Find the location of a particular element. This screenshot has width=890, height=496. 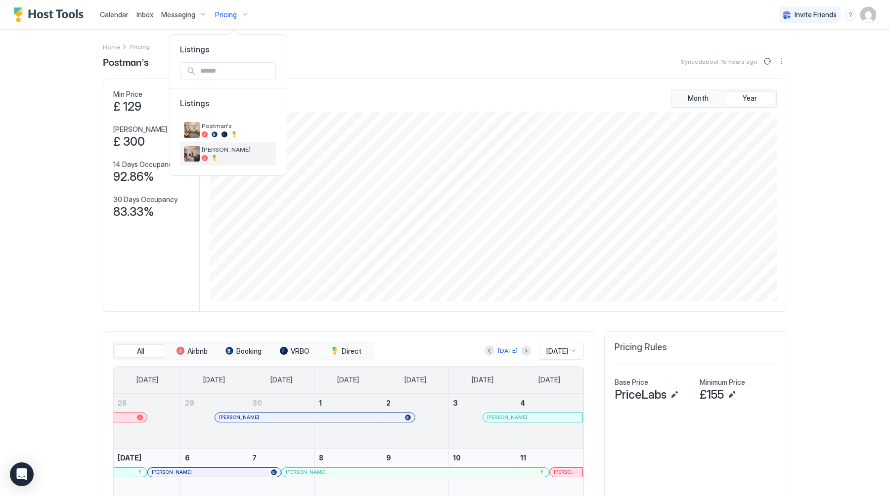

input: Input Field is located at coordinates (236, 71).